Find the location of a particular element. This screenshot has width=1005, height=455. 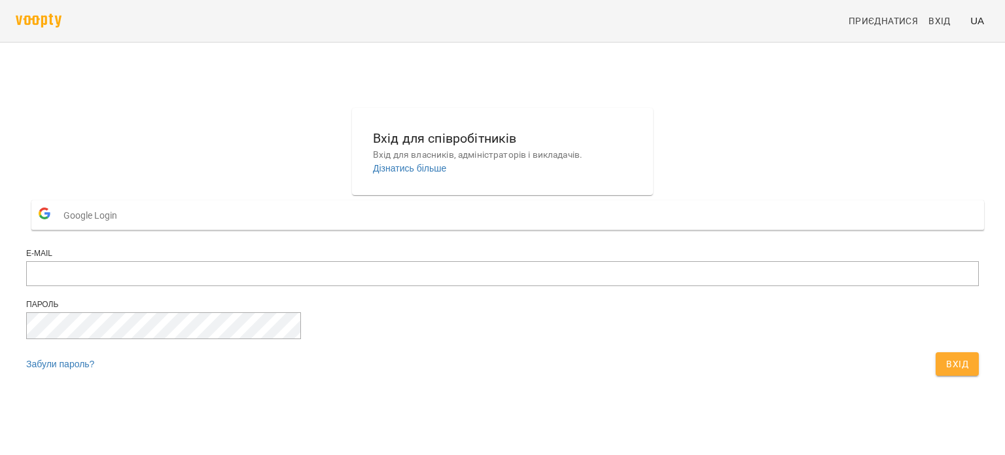

div: Пароль is located at coordinates (502, 304).